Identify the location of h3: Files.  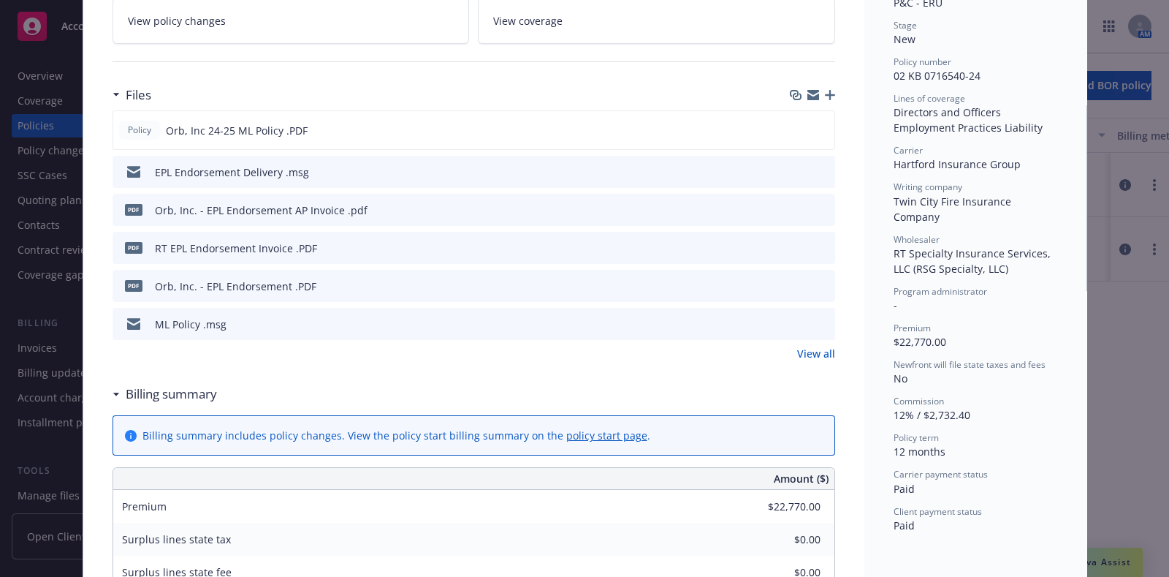
(138, 95).